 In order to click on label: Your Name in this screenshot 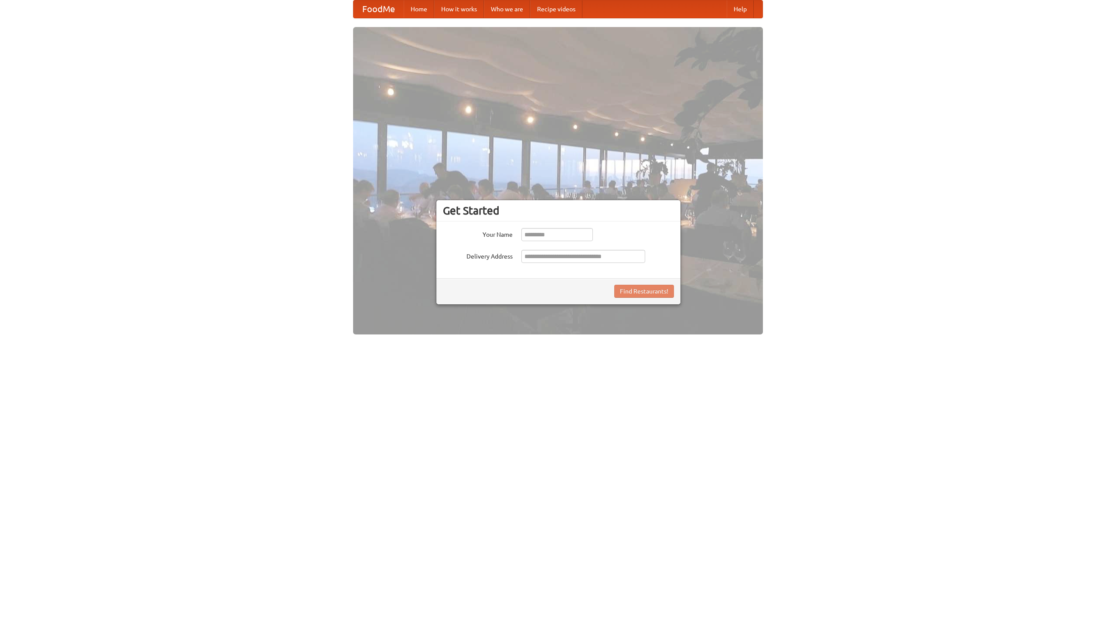, I will do `click(478, 233)`.